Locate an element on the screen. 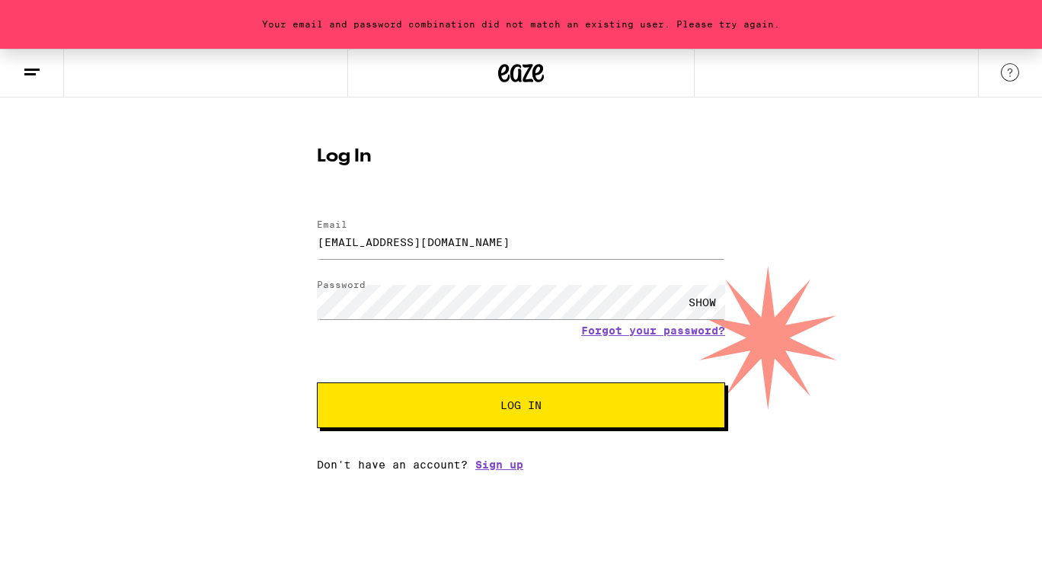 This screenshot has height=566, width=1042. label: Password is located at coordinates (341, 284).